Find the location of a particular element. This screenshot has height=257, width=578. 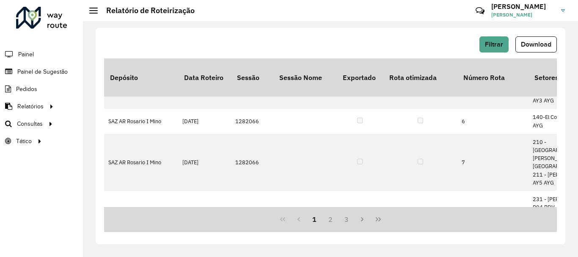

button: Download is located at coordinates (537, 44).